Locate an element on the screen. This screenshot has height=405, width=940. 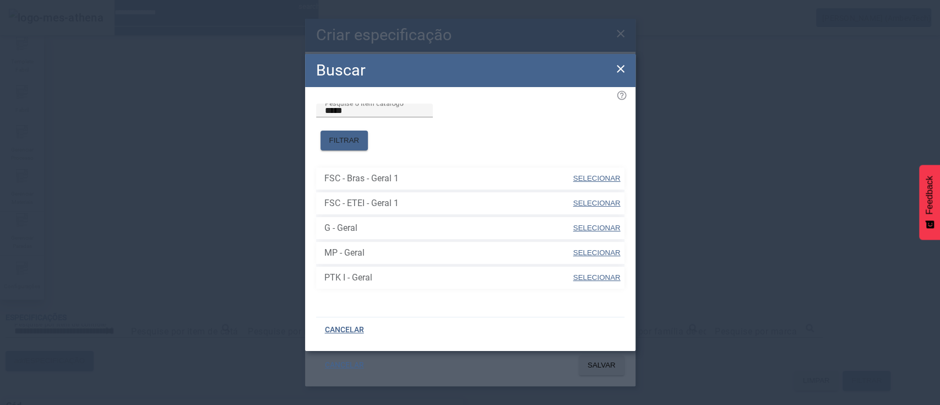
span: MP - Geral is located at coordinates (448, 253).